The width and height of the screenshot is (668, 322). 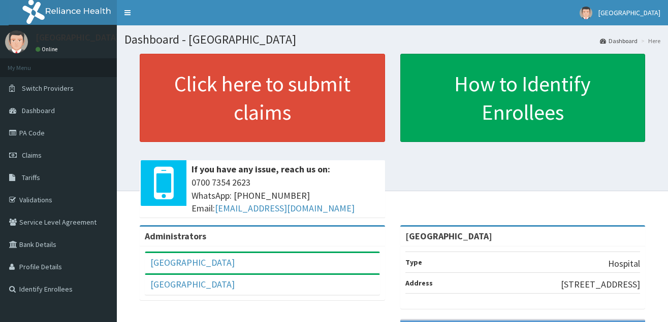 What do you see at coordinates (48, 88) in the screenshot?
I see `span: Switch Providers` at bounding box center [48, 88].